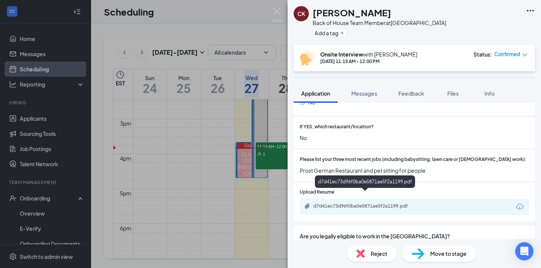 The height and width of the screenshot is (268, 541). I want to click on a: Download, so click(519, 207).